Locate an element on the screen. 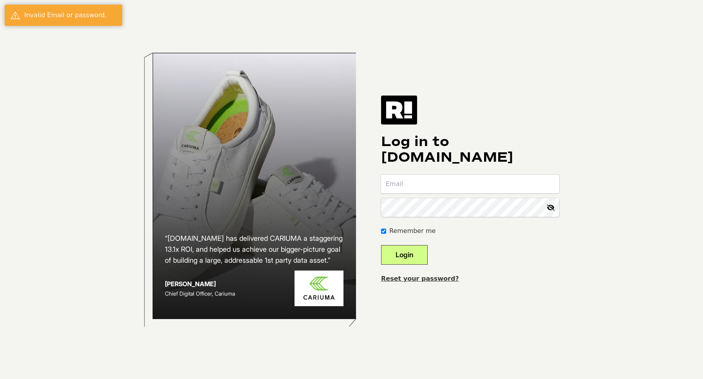 This screenshot has width=703, height=379. button: Login is located at coordinates (404, 255).